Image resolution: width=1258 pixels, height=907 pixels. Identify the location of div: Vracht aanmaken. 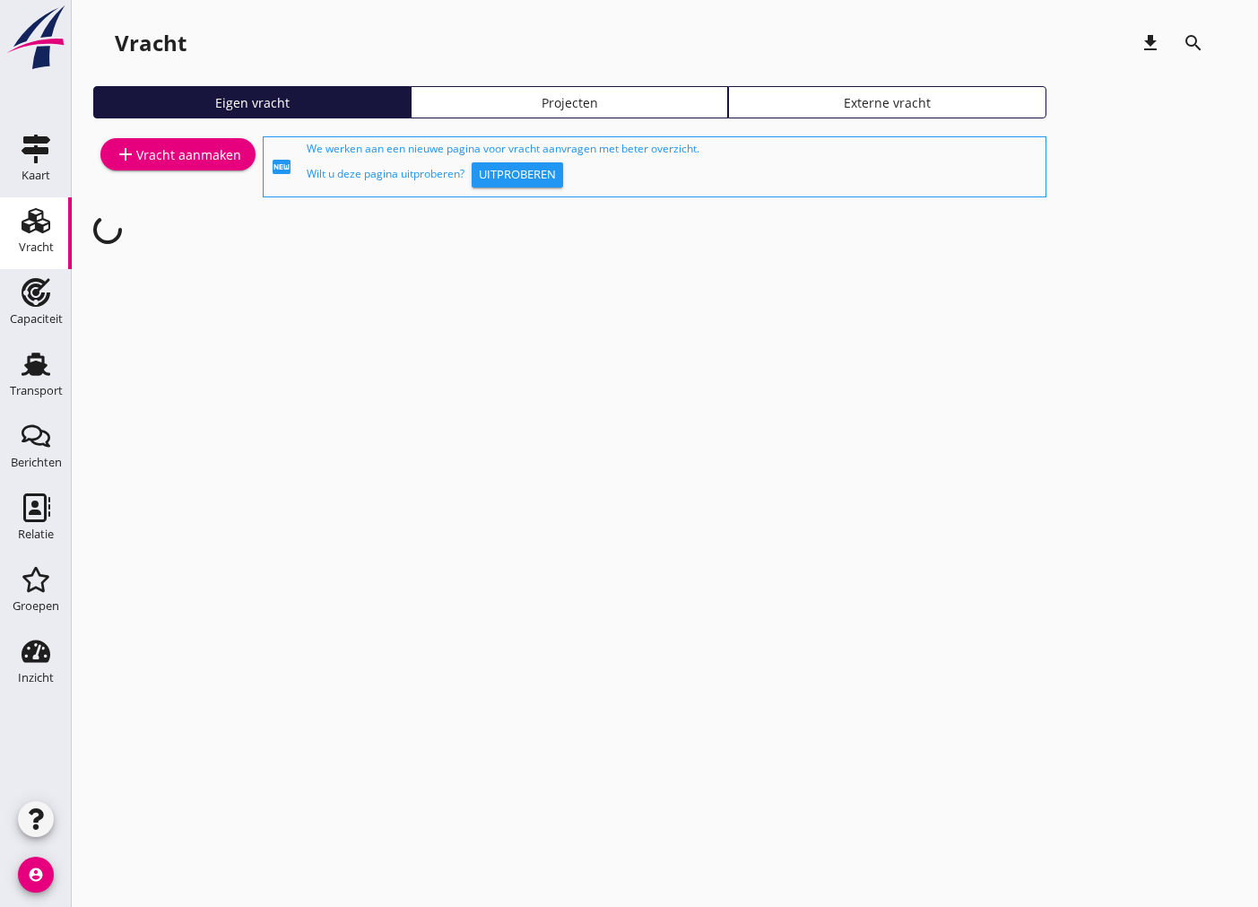
(178, 154).